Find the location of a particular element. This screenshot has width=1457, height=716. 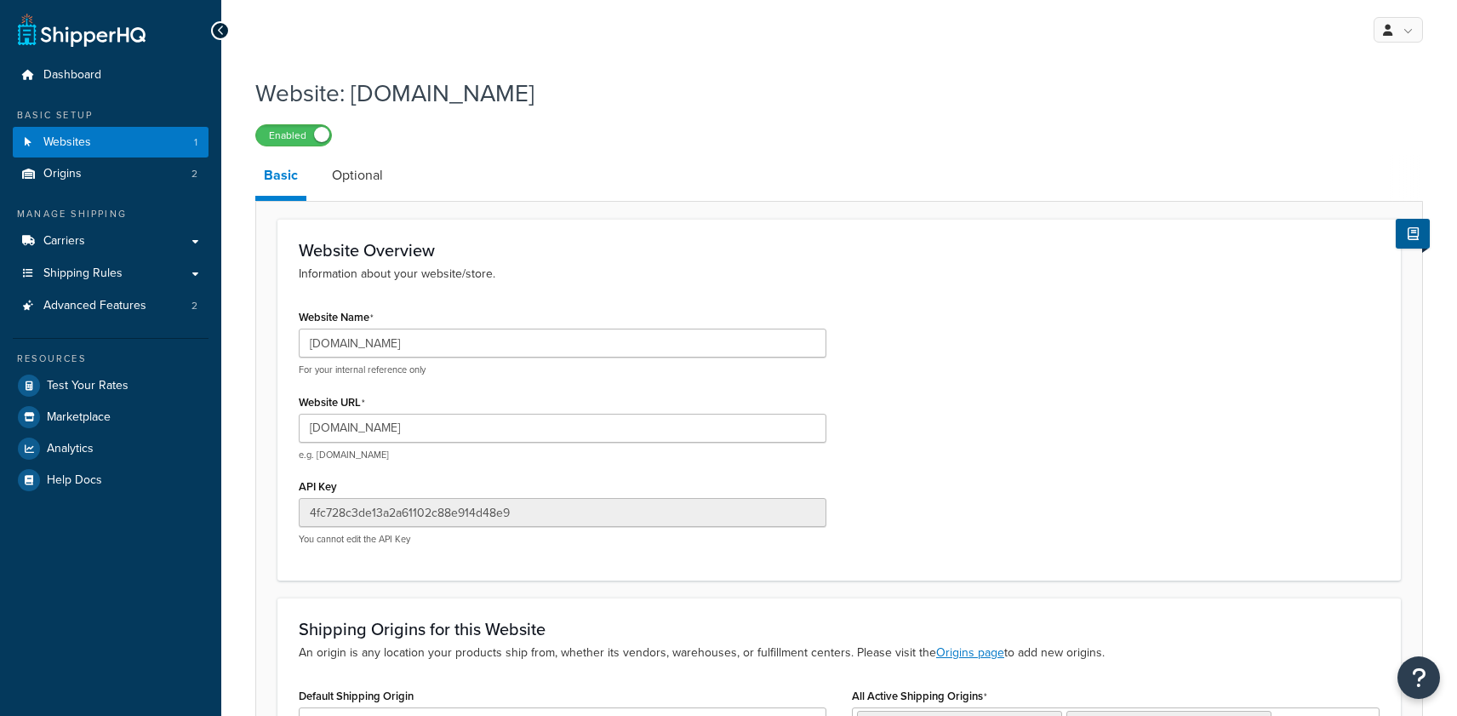

label: All Active Shipping Origins is located at coordinates (919, 696).